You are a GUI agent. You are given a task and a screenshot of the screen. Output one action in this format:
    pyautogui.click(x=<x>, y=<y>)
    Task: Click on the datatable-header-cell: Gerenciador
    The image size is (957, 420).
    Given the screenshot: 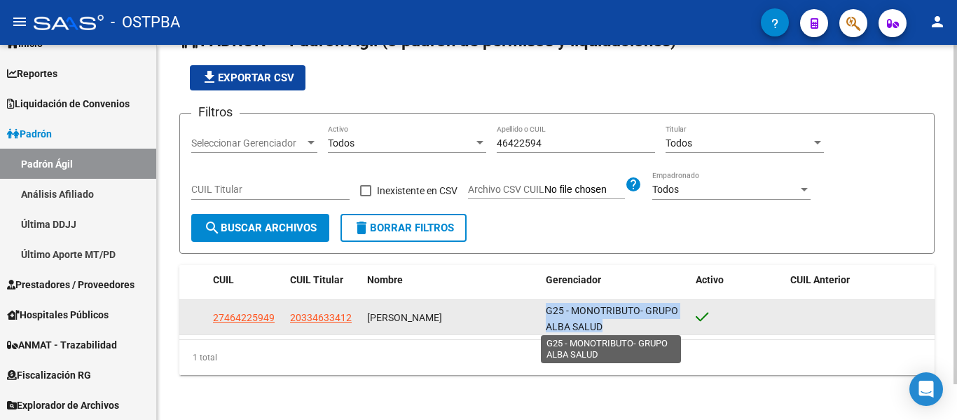 What is the action you would take?
    pyautogui.click(x=615, y=280)
    